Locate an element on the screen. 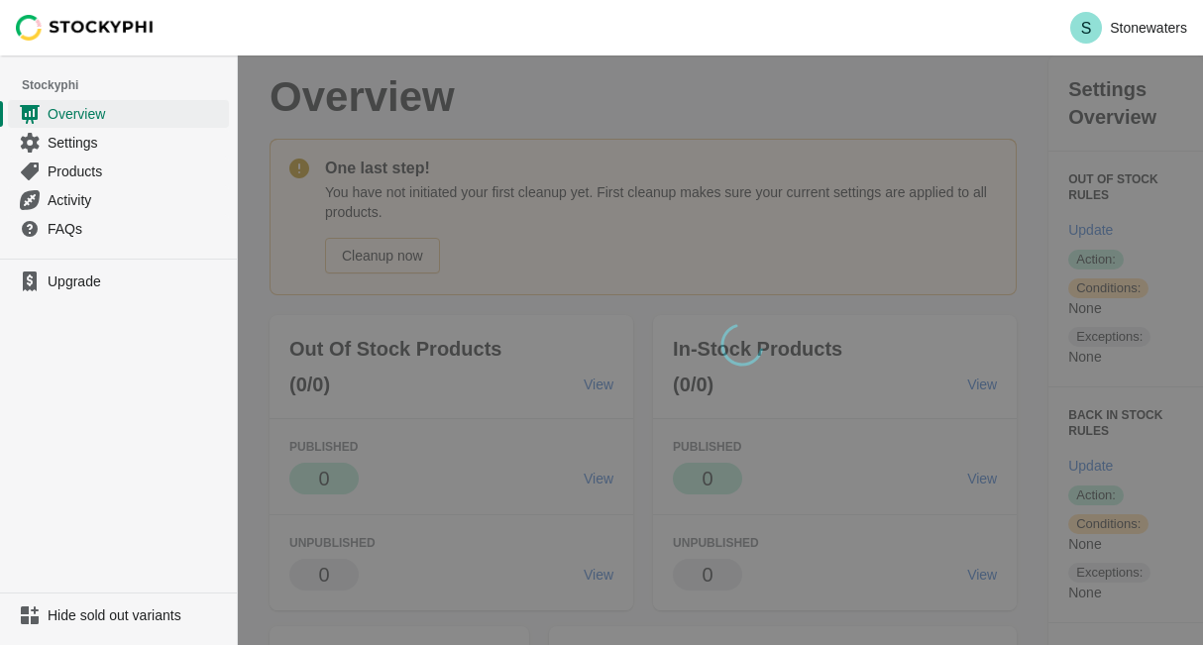  button: Avatar with initials SStonewaters is located at coordinates (1129, 28).